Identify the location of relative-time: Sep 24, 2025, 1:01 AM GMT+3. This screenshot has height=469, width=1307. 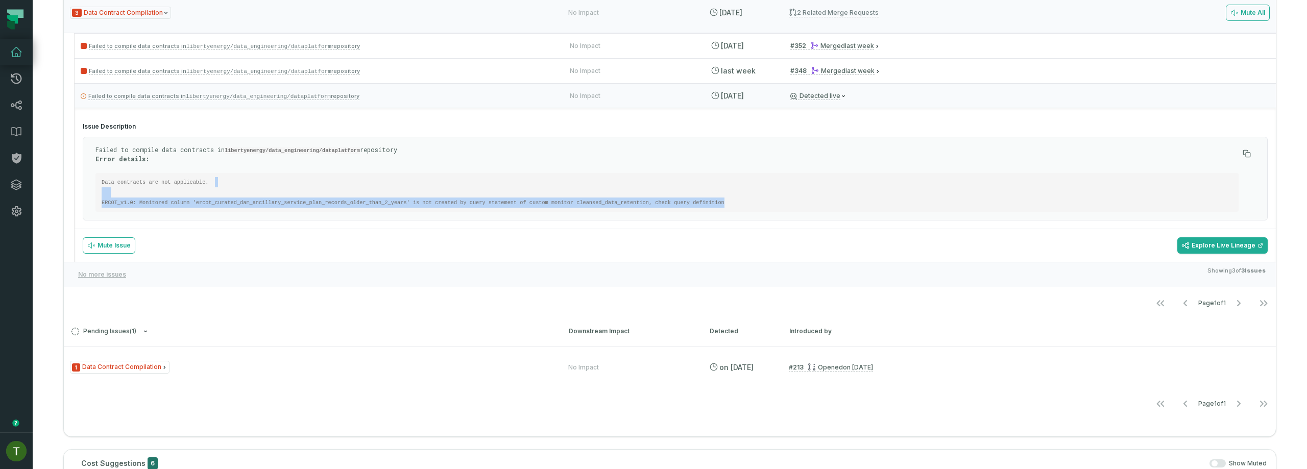
(738, 70).